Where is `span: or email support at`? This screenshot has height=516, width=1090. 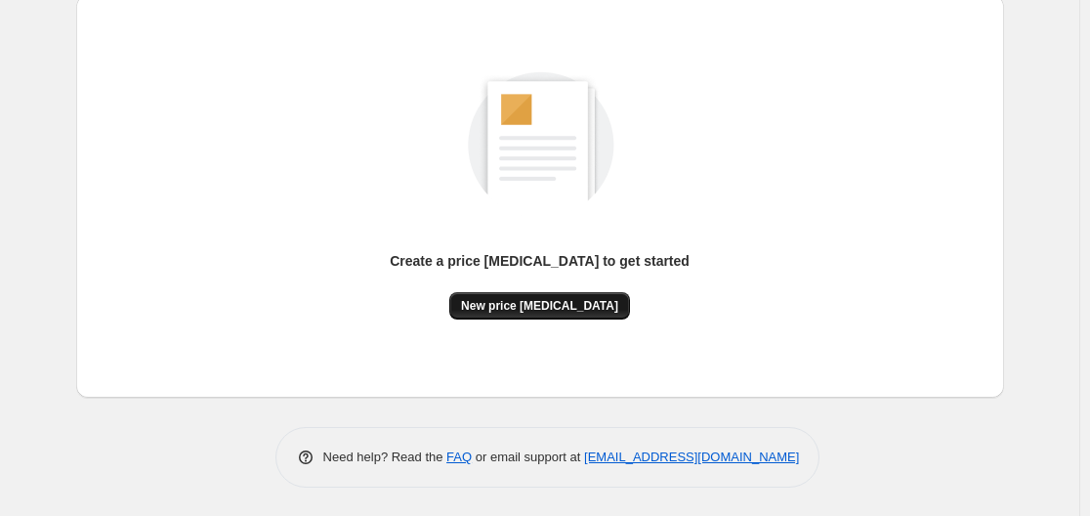
span: or email support at is located at coordinates (527, 456).